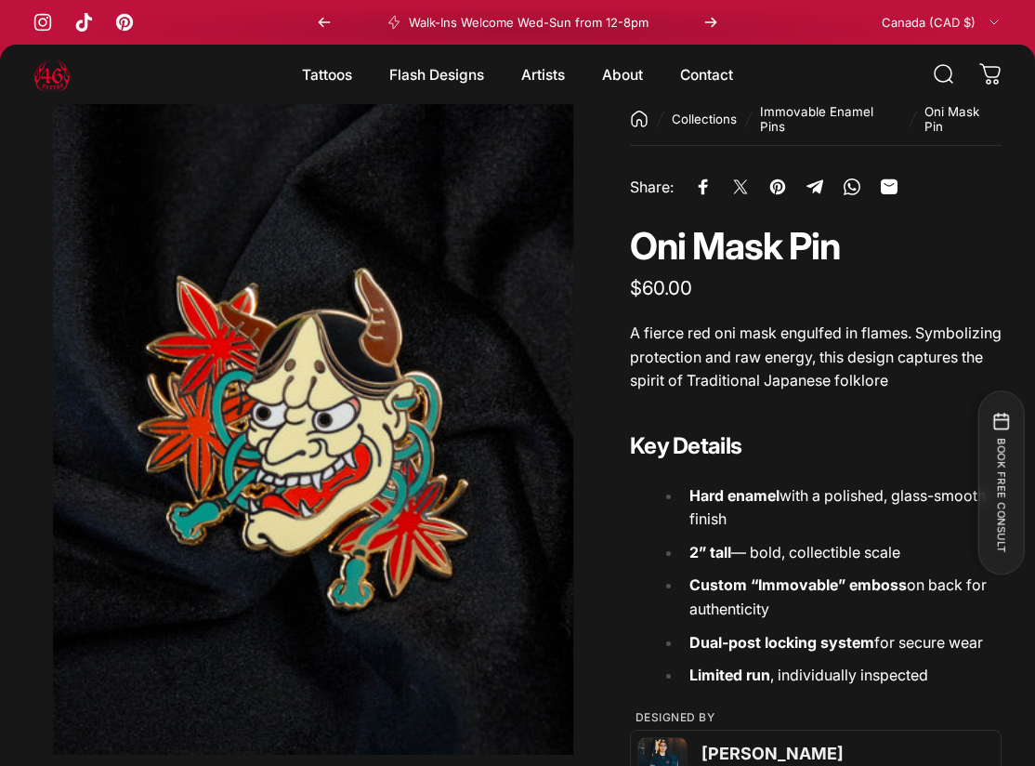 The image size is (1035, 766). Describe the element at coordinates (842, 597) in the screenshot. I see `li: on back for authenticity` at that location.